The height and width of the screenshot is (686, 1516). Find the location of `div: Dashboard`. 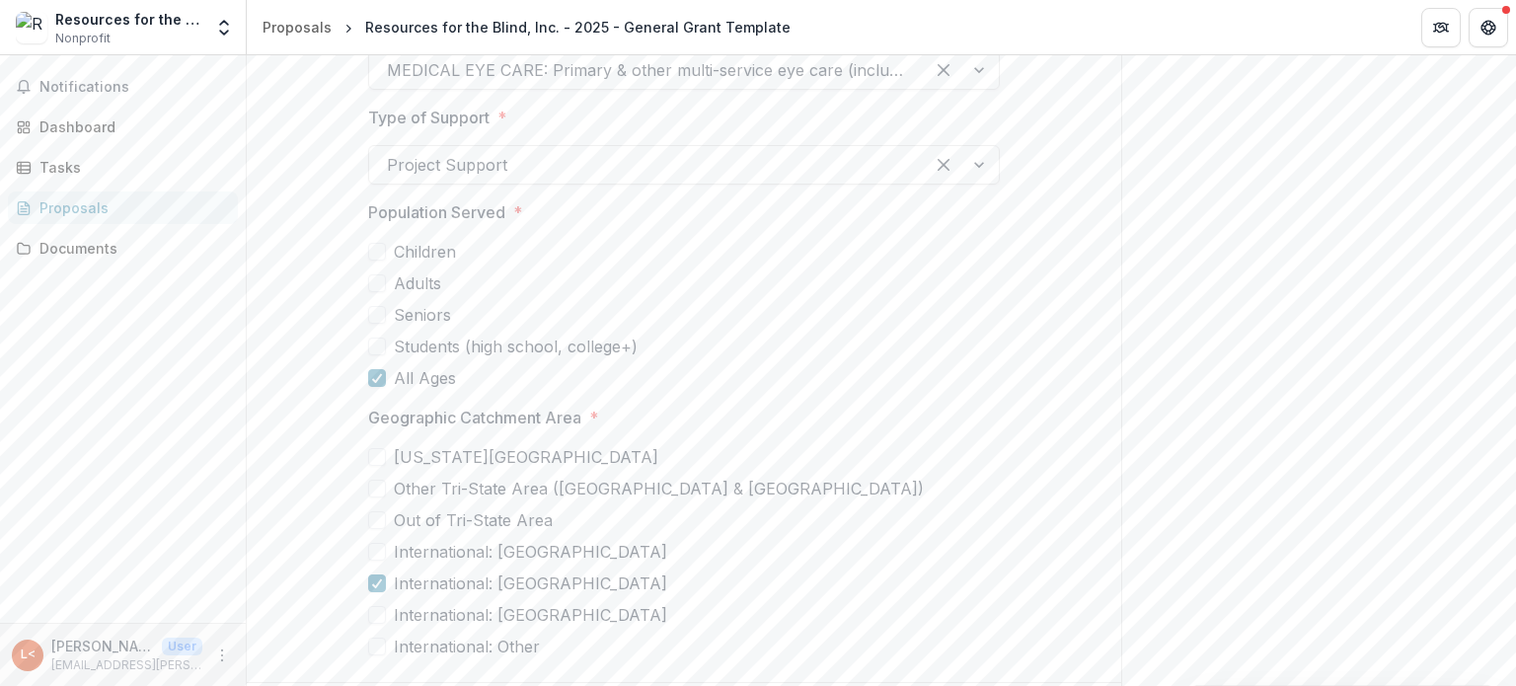

div: Dashboard is located at coordinates (130, 126).